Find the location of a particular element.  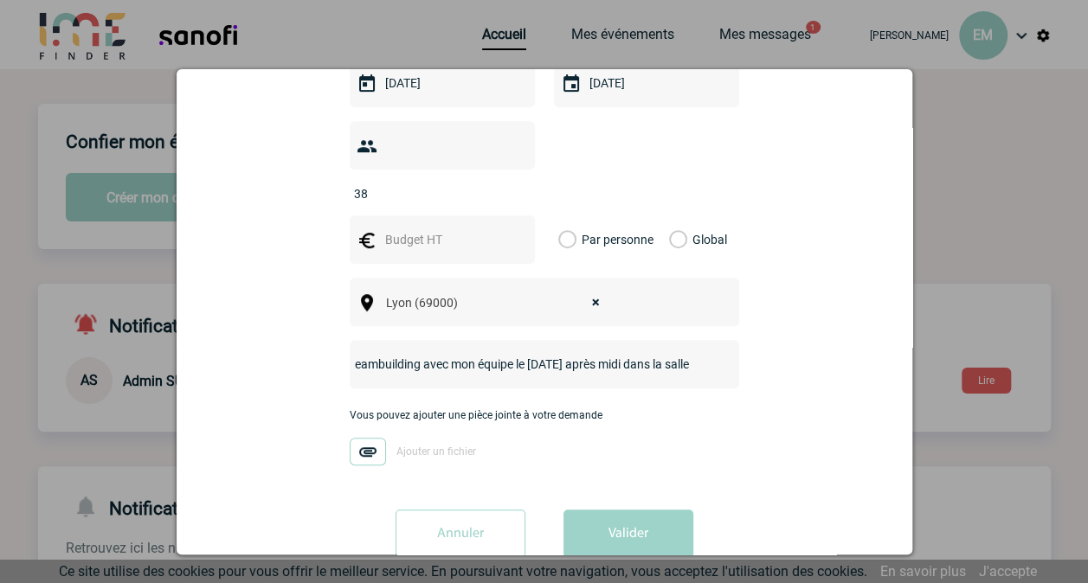

input: Nom de l'événement is located at coordinates (521, 364).